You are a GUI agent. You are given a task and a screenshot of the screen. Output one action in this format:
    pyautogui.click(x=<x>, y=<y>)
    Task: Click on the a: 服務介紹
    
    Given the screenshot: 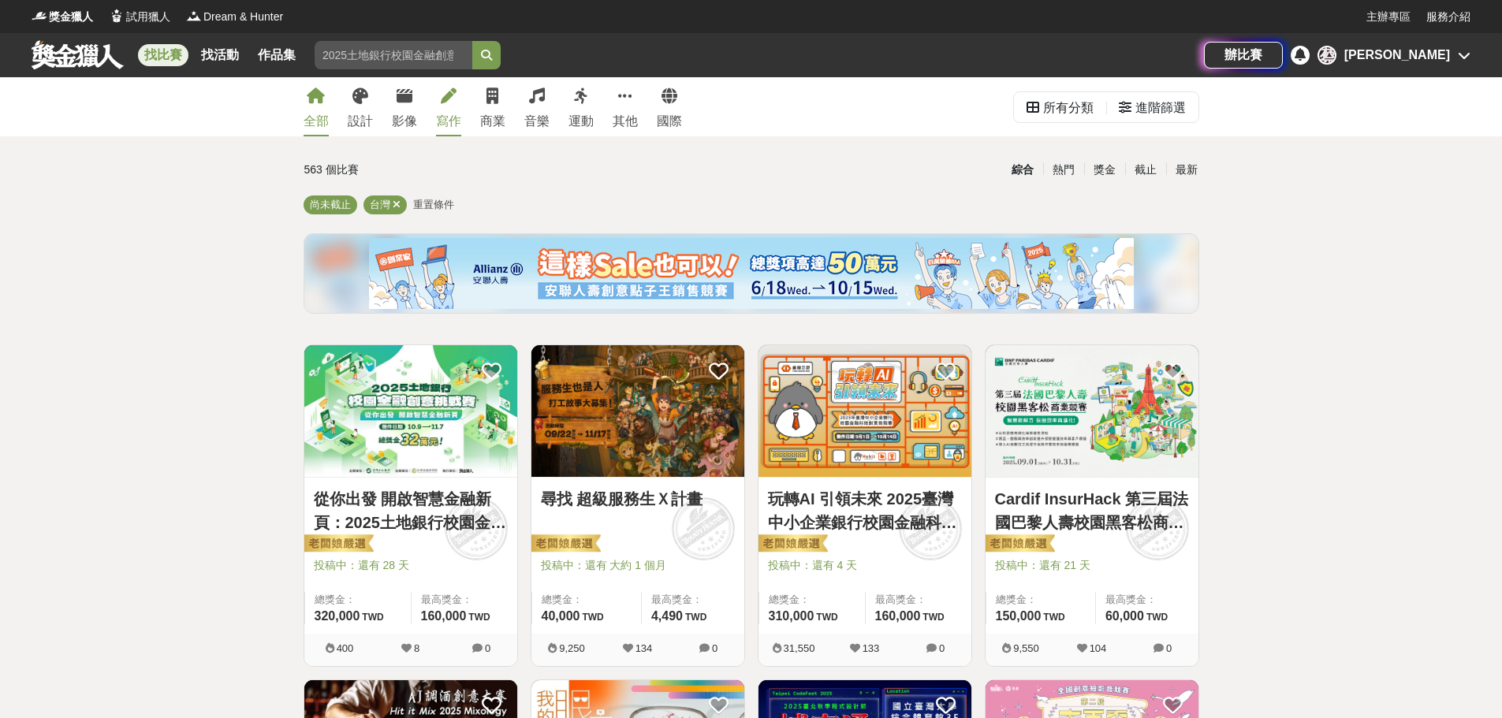 What is the action you would take?
    pyautogui.click(x=1448, y=17)
    